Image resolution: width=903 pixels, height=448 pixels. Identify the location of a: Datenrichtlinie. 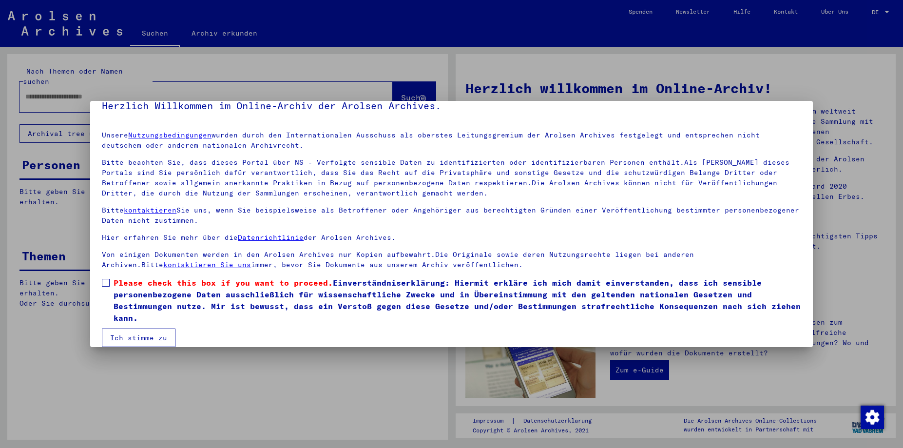
(270, 237).